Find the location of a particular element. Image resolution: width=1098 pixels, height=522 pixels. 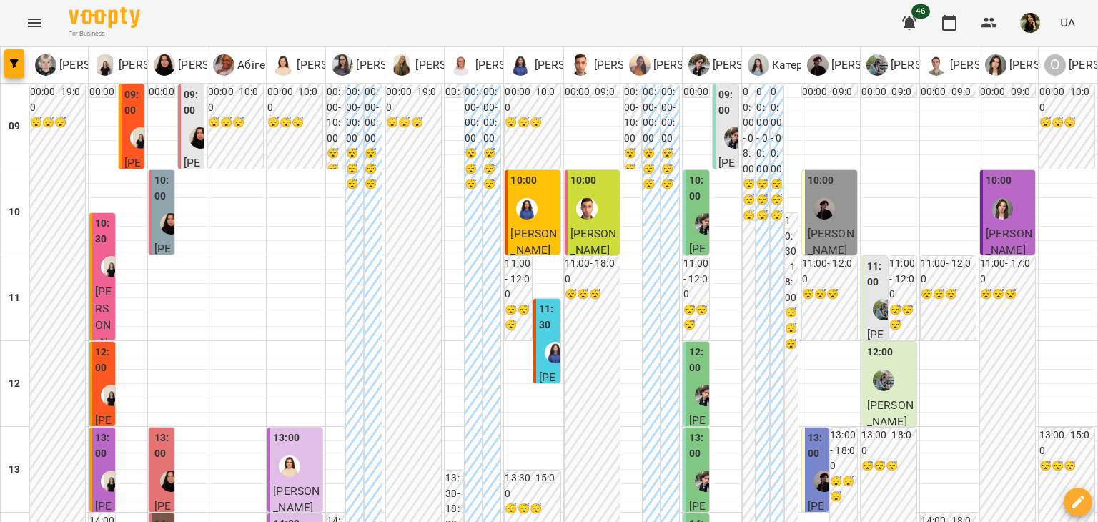

label: 09:00 is located at coordinates (727, 102).